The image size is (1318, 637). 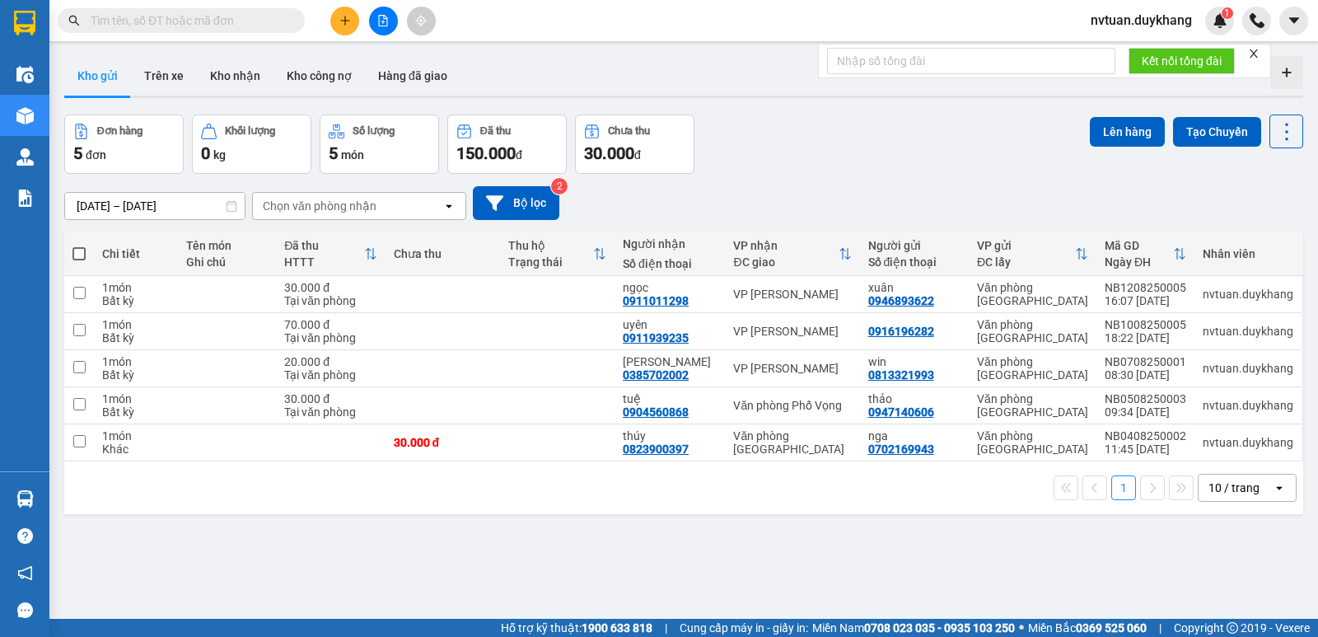 I want to click on div: 0904560868, so click(x=656, y=412).